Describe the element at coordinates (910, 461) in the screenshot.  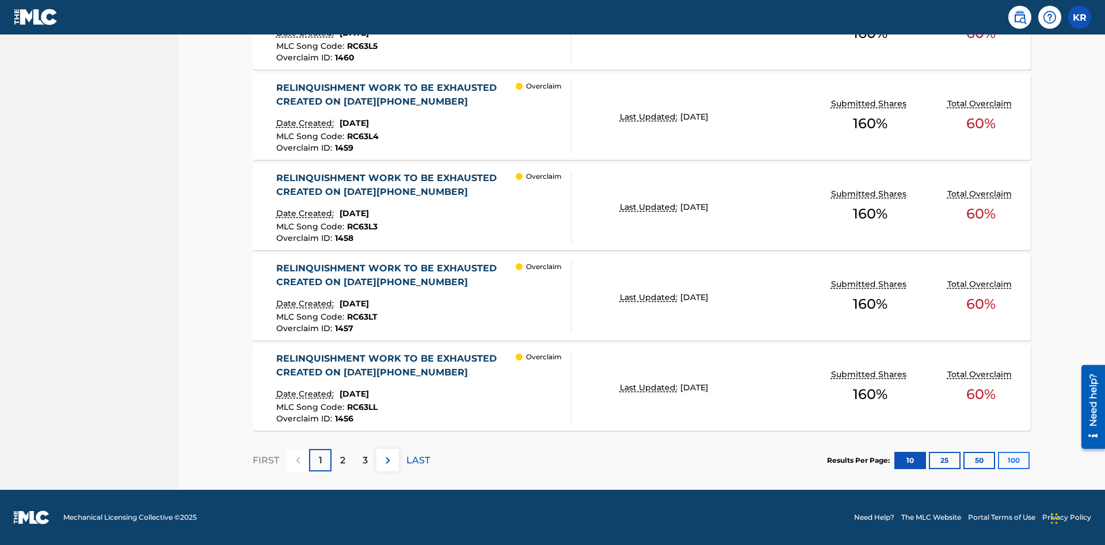
I see `button: 10` at that location.